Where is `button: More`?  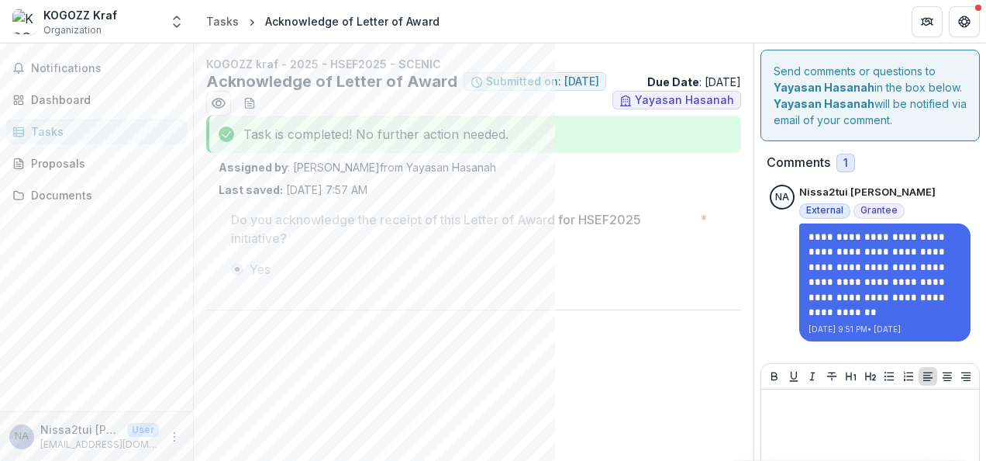
button: More is located at coordinates (174, 437).